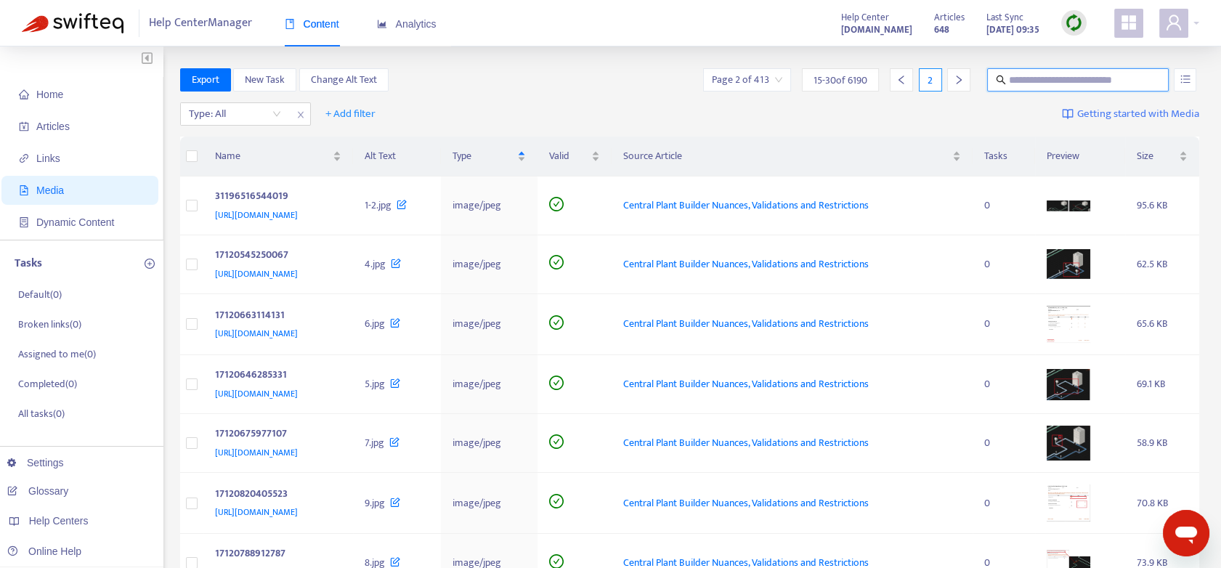 The image size is (1221, 568). Describe the element at coordinates (930, 80) in the screenshot. I see `div: 2` at that location.